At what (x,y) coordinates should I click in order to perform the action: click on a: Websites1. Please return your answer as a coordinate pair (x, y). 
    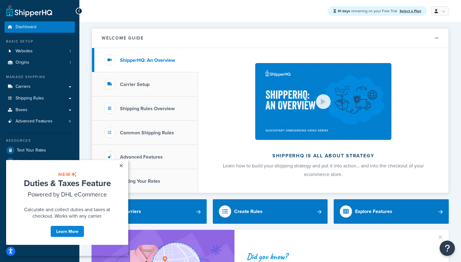
    Looking at the image, I should click on (40, 51).